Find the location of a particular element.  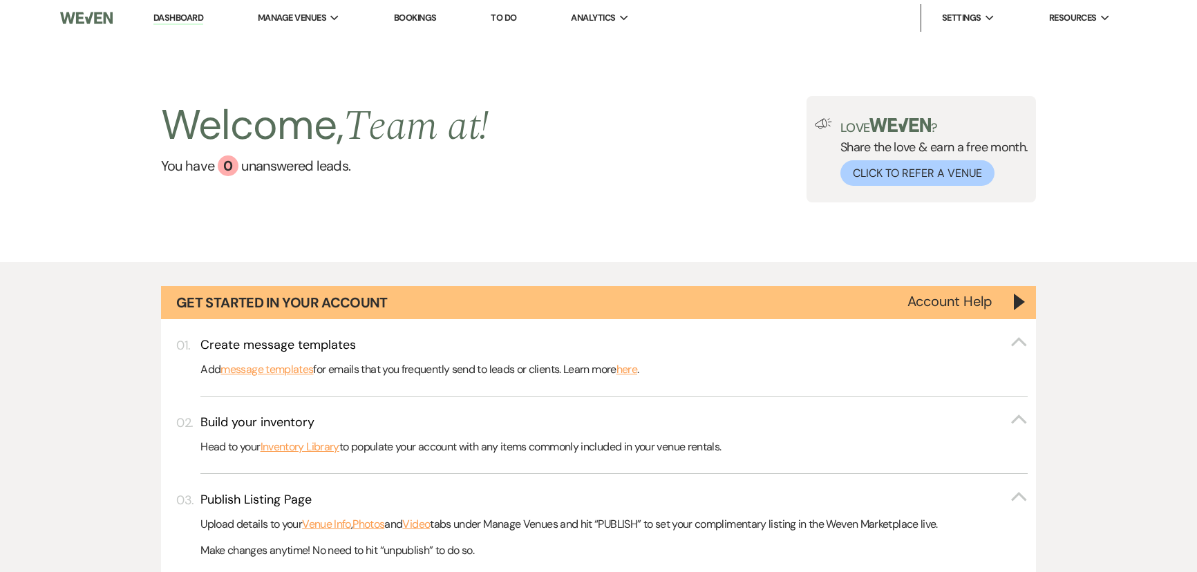

img: weven-logo-green.svg is located at coordinates (900, 125).